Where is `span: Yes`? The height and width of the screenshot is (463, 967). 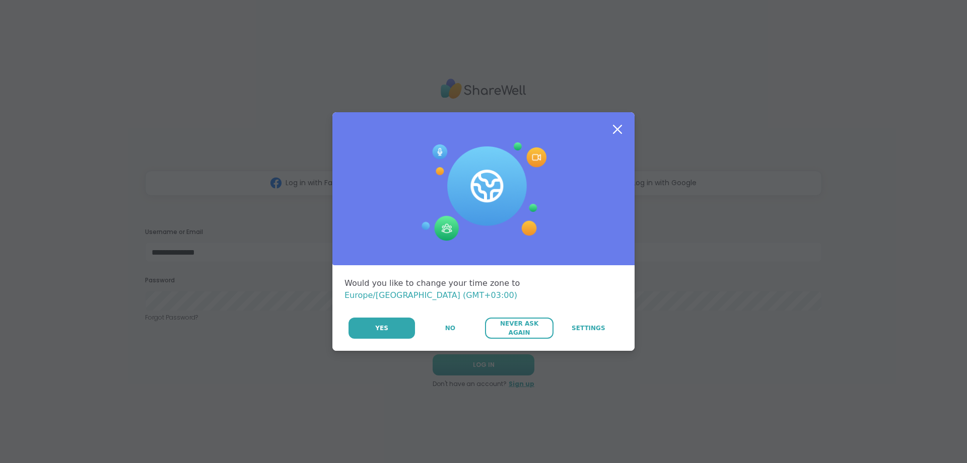
span: Yes is located at coordinates (382, 328).